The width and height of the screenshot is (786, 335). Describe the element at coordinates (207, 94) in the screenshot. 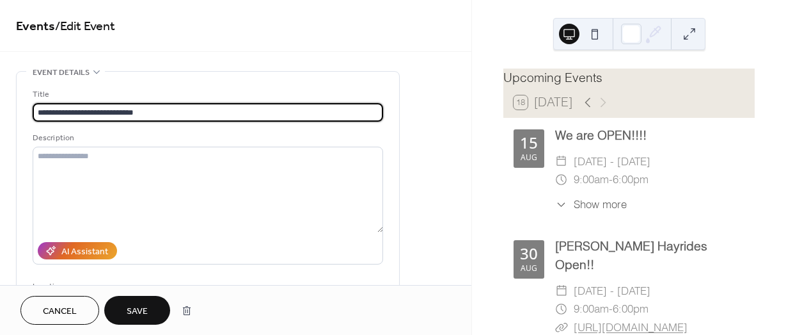

I see `div: Title` at that location.